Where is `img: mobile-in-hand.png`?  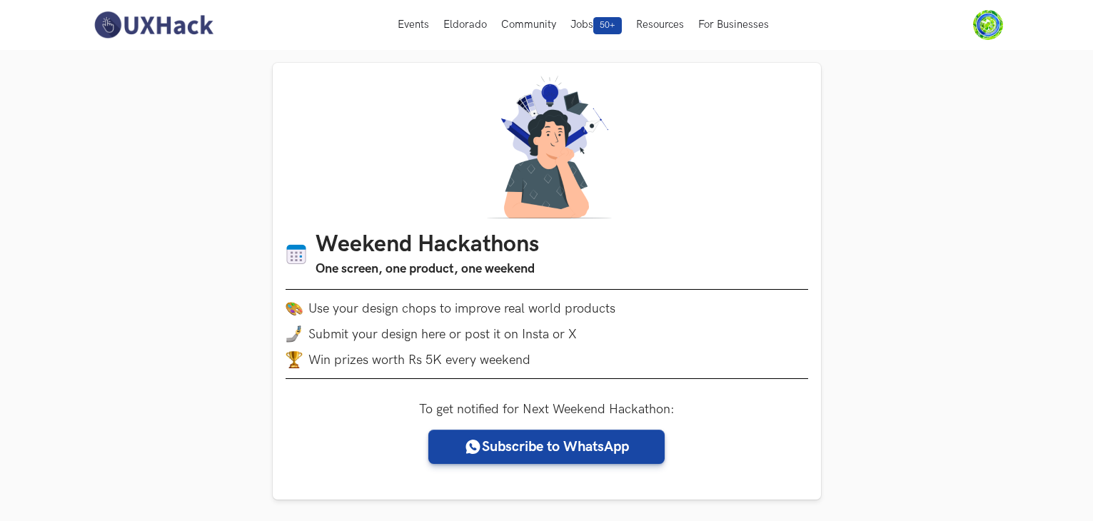 img: mobile-in-hand.png is located at coordinates (294, 334).